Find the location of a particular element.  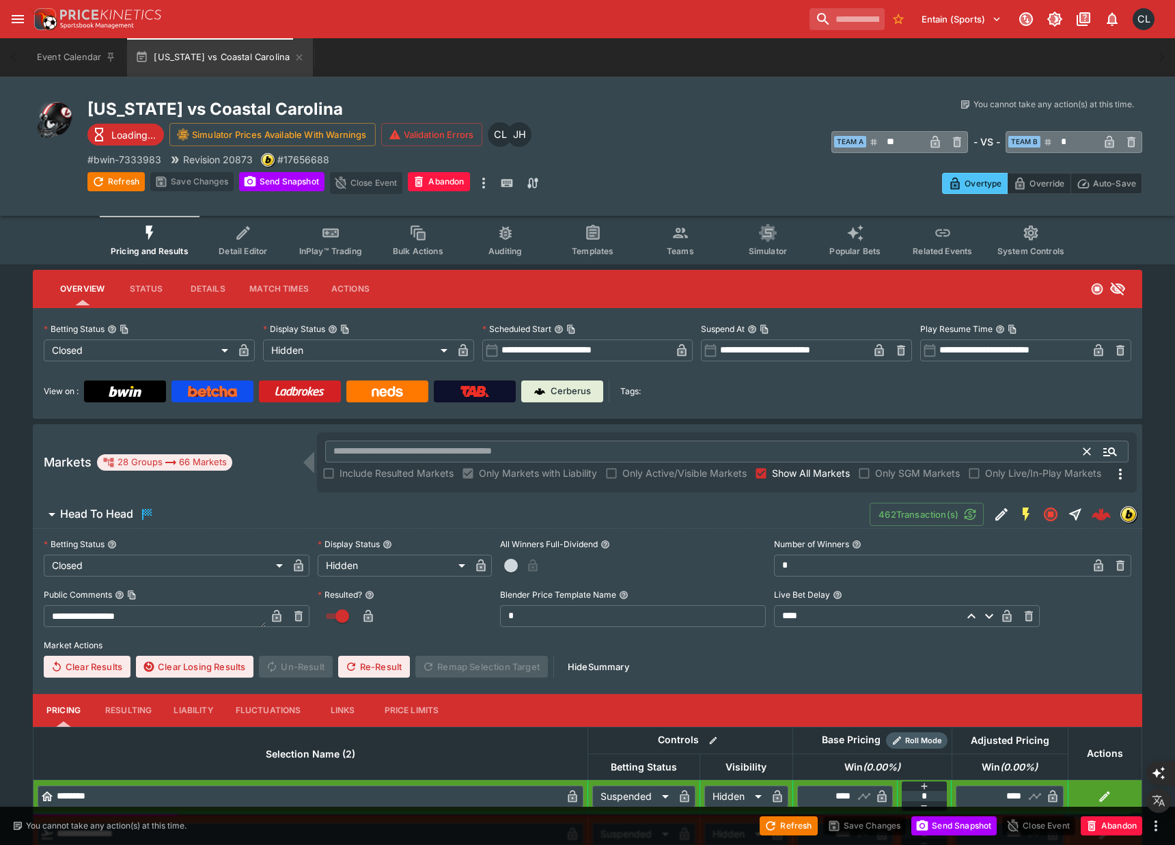

th: Adjusted Pricing is located at coordinates (1010, 740).